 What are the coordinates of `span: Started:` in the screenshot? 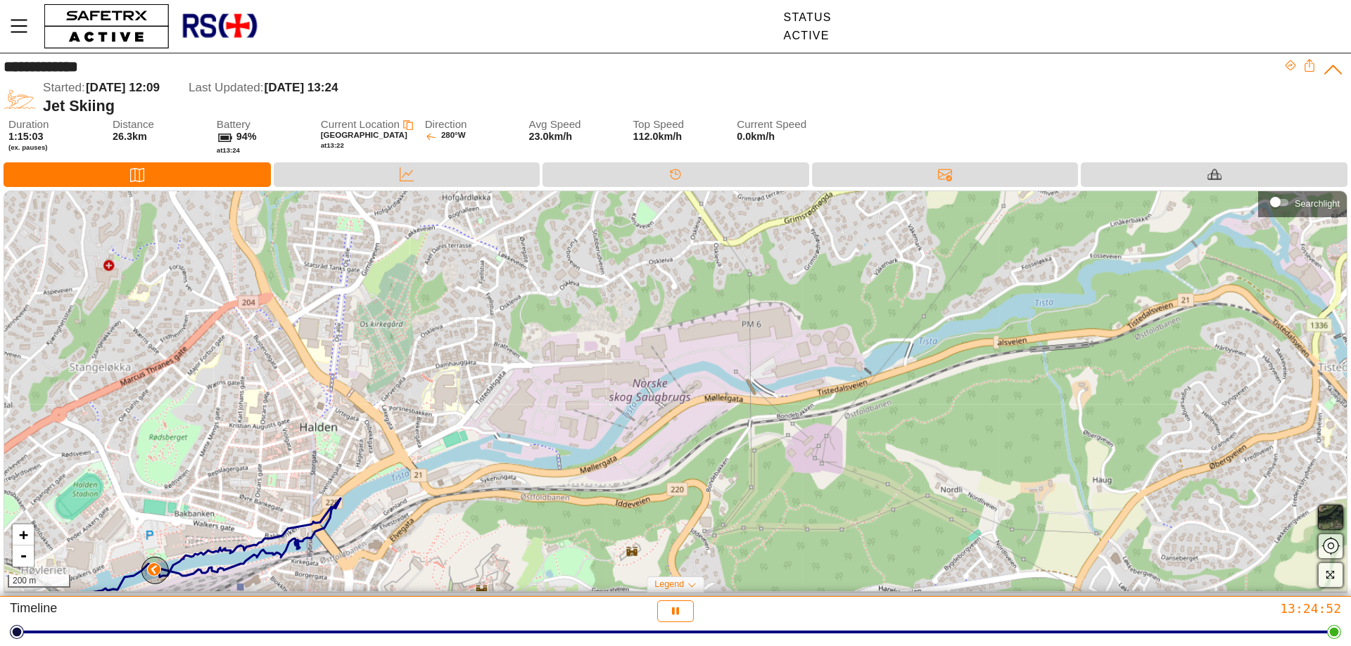 It's located at (64, 87).